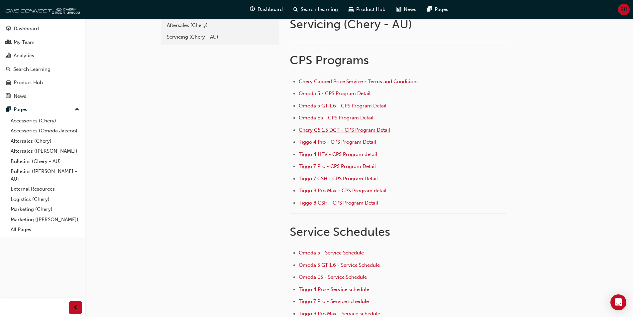 Image resolution: width=633 pixels, height=317 pixels. Describe the element at coordinates (334, 301) in the screenshot. I see `span: Tiggo 7 Pro - Service schedule` at that location.